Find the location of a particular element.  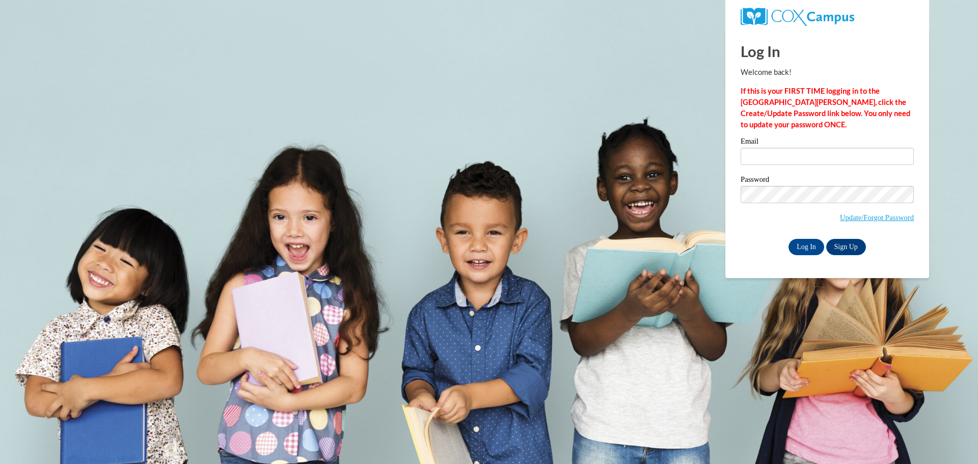

input: Log In is located at coordinates (806, 247).